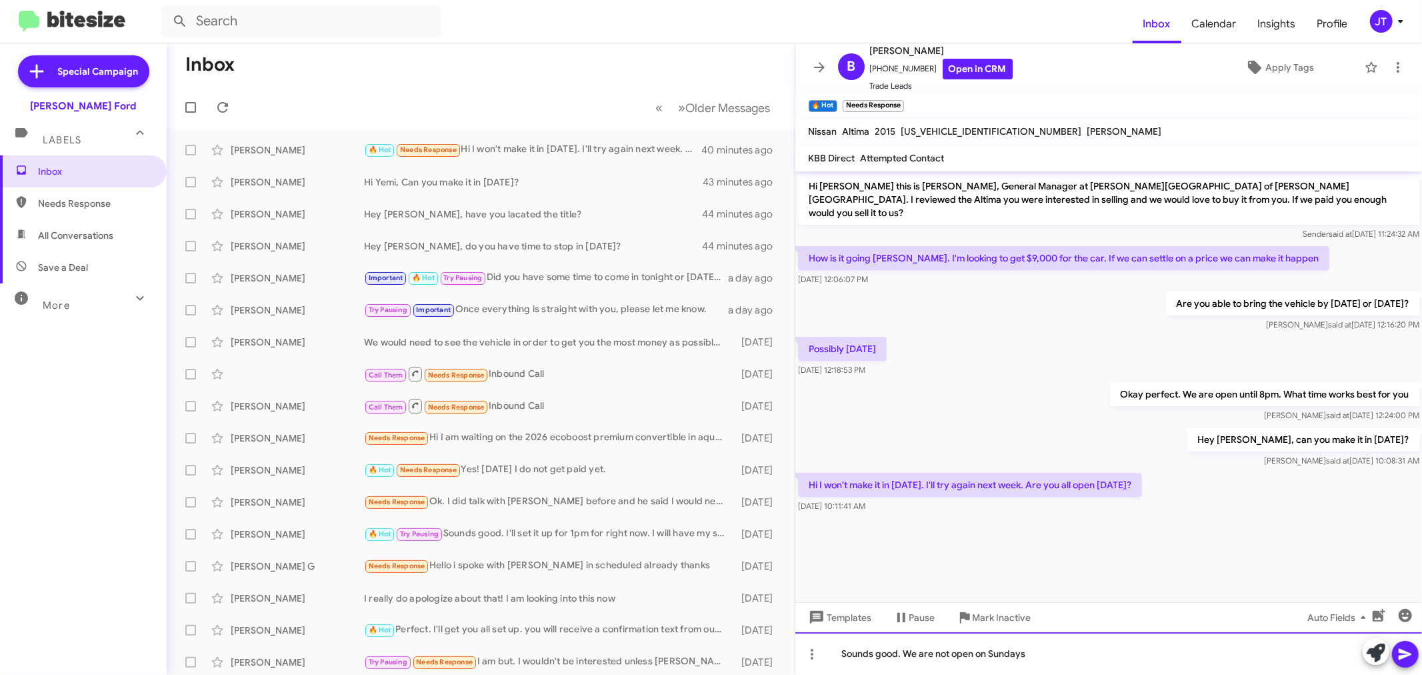 The image size is (1422, 675). Describe the element at coordinates (1339, 617) in the screenshot. I see `button: Auto Fields` at that location.